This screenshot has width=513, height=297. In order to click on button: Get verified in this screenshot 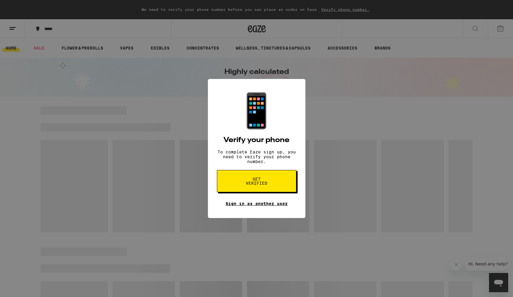, I will do `click(257, 181)`.